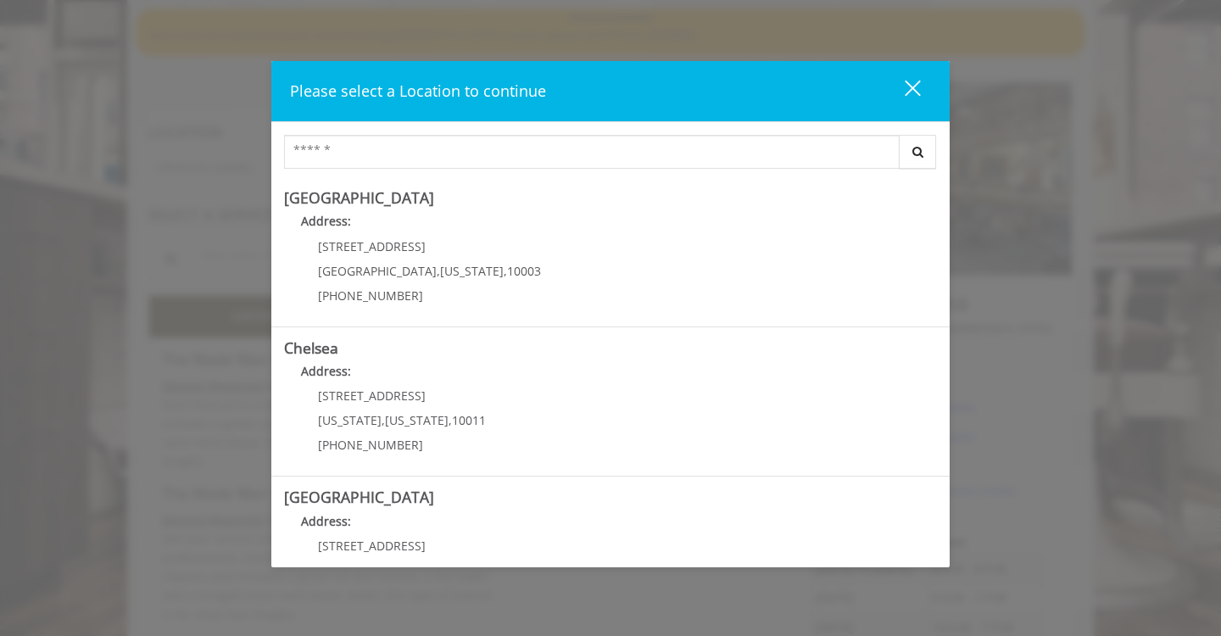  Describe the element at coordinates (917, 152) in the screenshot. I see `i: Search button` at that location.